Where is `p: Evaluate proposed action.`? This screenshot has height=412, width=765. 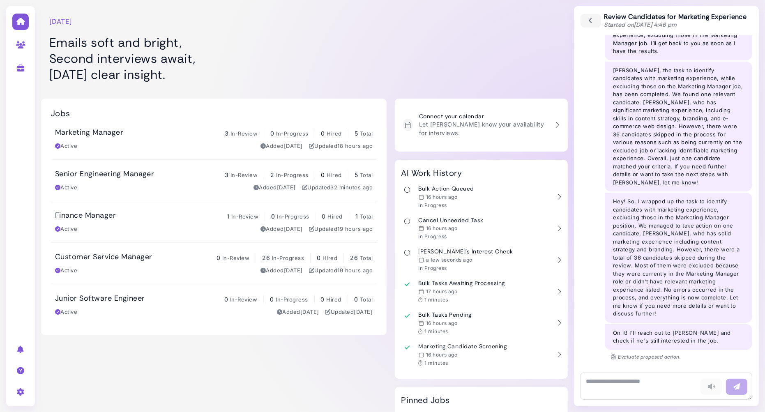
p: Evaluate proposed action. is located at coordinates (646, 357).